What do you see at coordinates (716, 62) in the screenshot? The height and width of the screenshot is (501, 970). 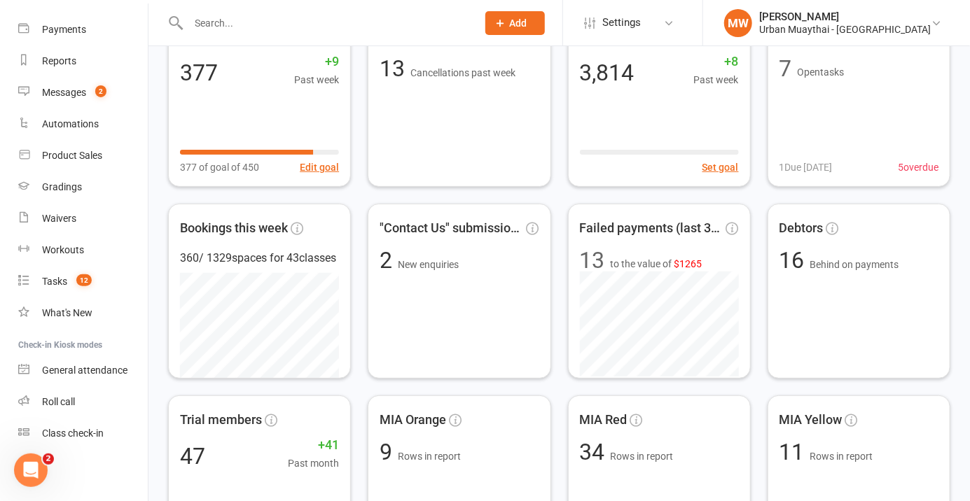 I see `span: +8` at bounding box center [716, 62].